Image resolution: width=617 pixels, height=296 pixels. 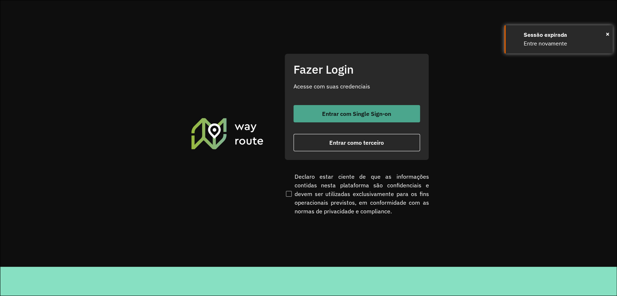 I want to click on label: Declaro estar ciente de que as informações contidas nesta plataforma são confidenciais e devem se..., so click(x=357, y=194).